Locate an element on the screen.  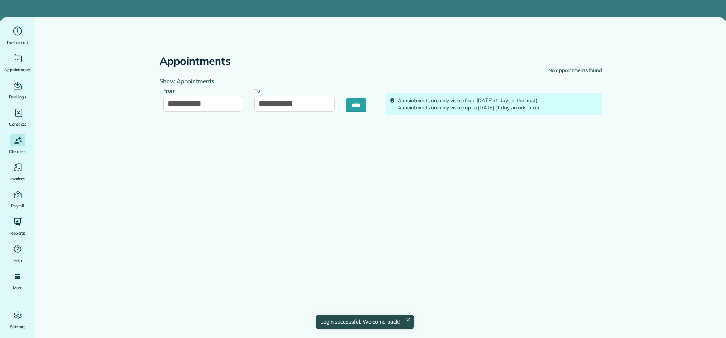
span: Invoices is located at coordinates (18, 179).